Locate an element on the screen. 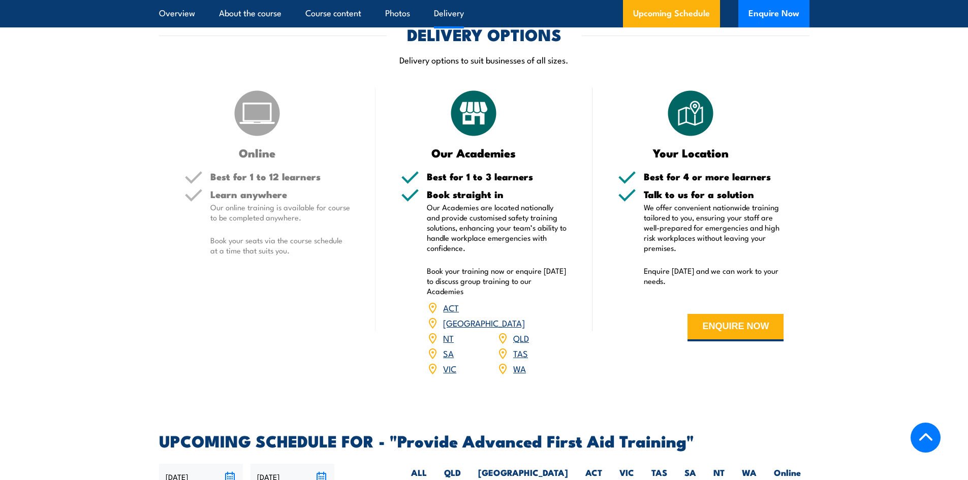 This screenshot has width=968, height=480. p: Our Academies are located nationally and provide customised safety training solutions, enhancing ... is located at coordinates (497, 228).